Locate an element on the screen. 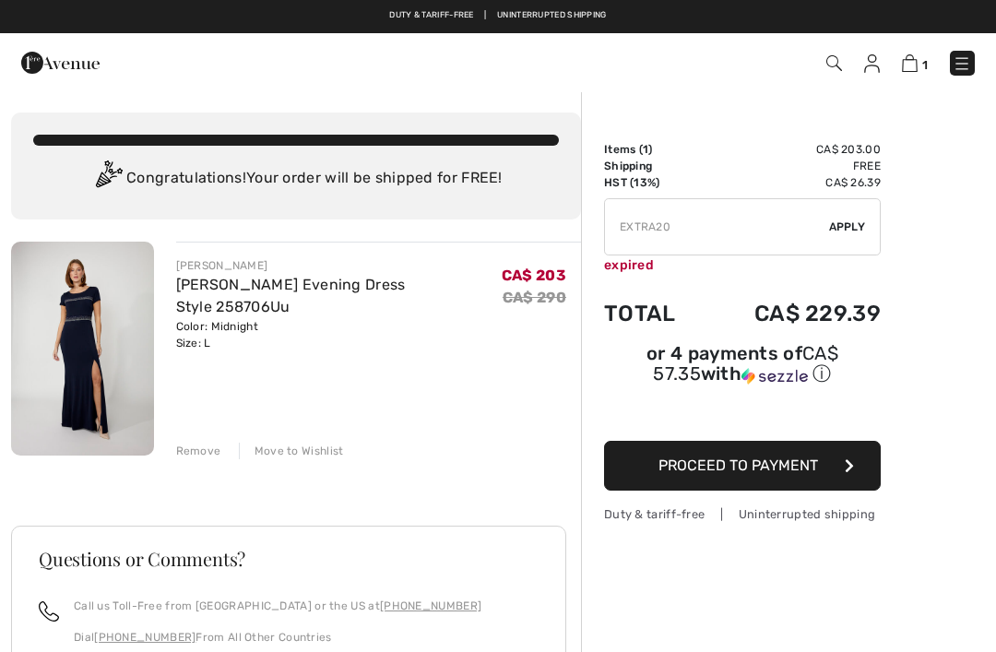 Image resolution: width=996 pixels, height=652 pixels. span: Apply is located at coordinates (847, 227).